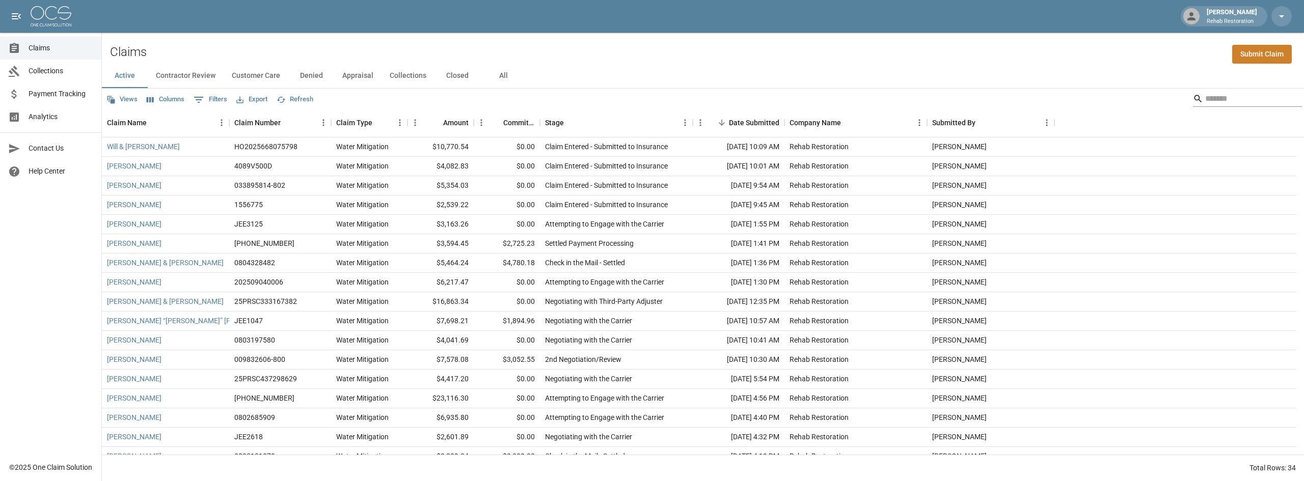 The image size is (1304, 481). I want to click on div: $7,698.21, so click(440, 321).